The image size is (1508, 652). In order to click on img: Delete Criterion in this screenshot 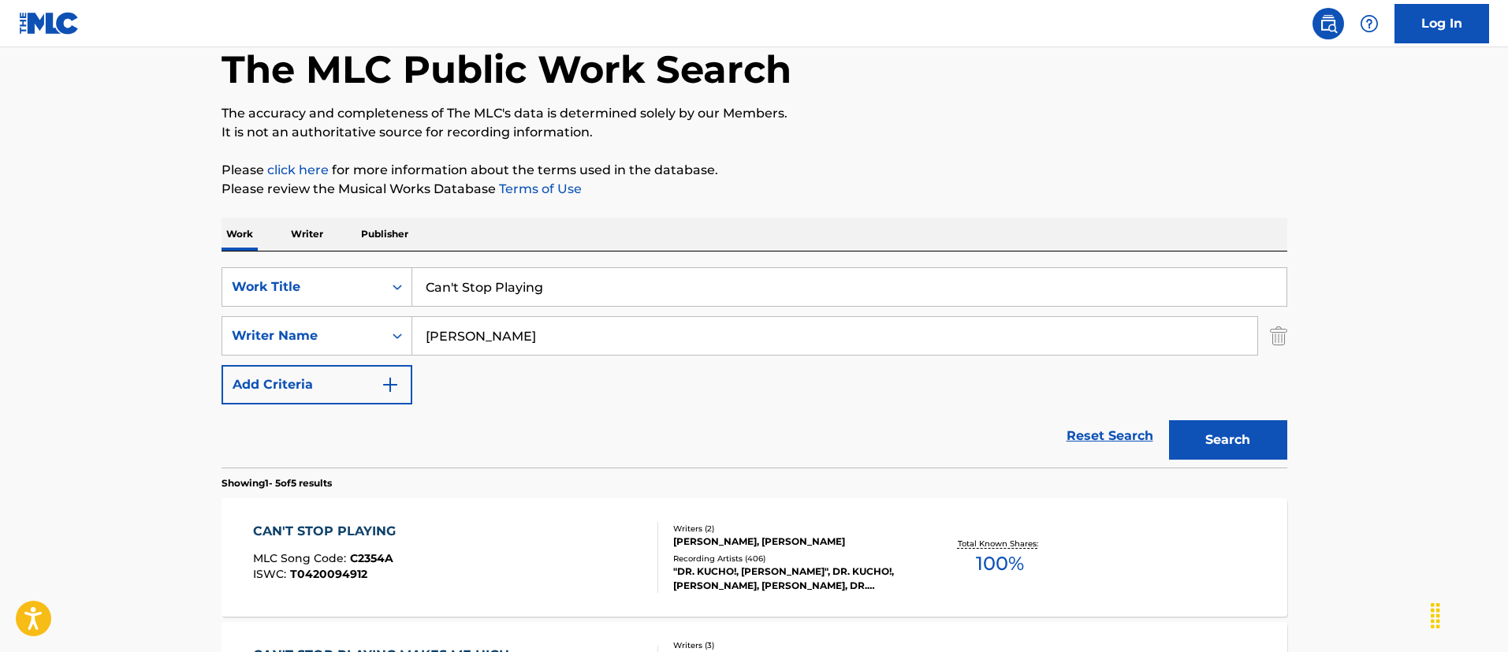, I will do `click(1279, 336)`.